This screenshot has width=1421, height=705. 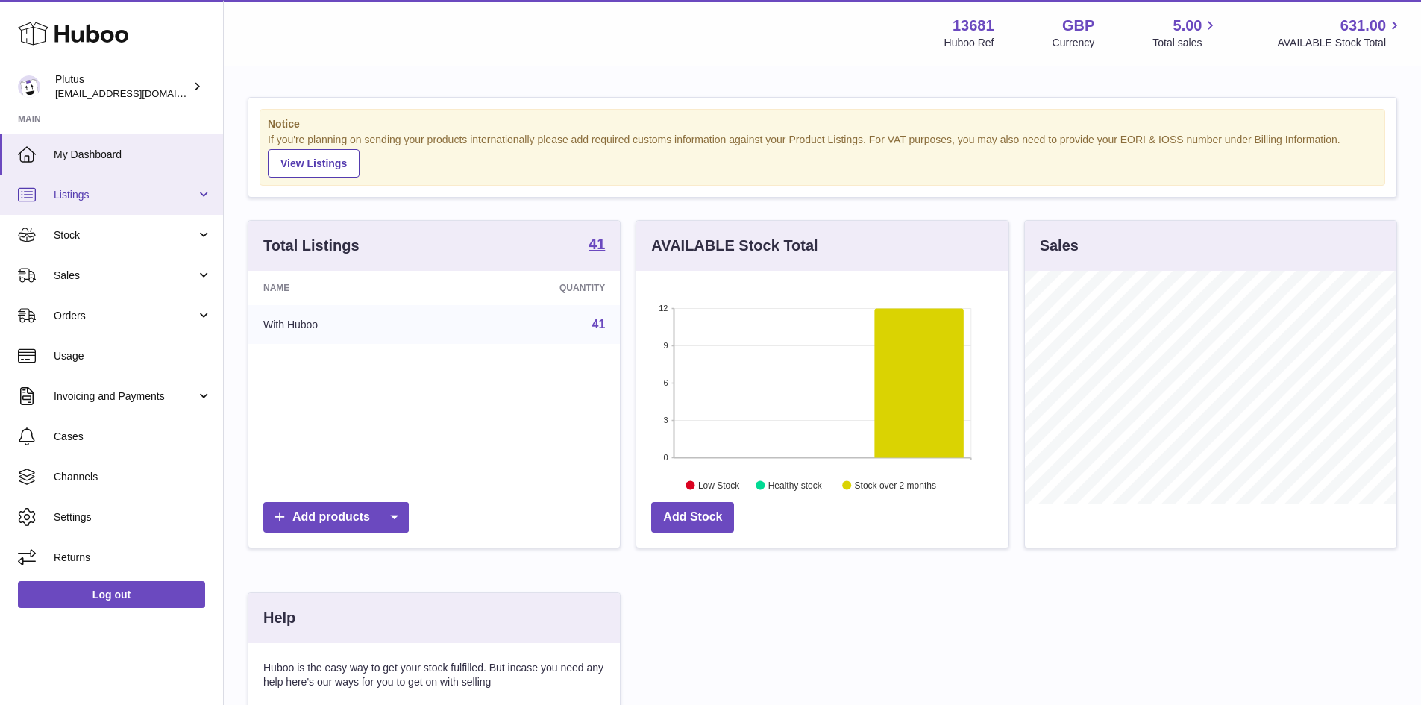 What do you see at coordinates (692, 517) in the screenshot?
I see `a: Add Stock` at bounding box center [692, 517].